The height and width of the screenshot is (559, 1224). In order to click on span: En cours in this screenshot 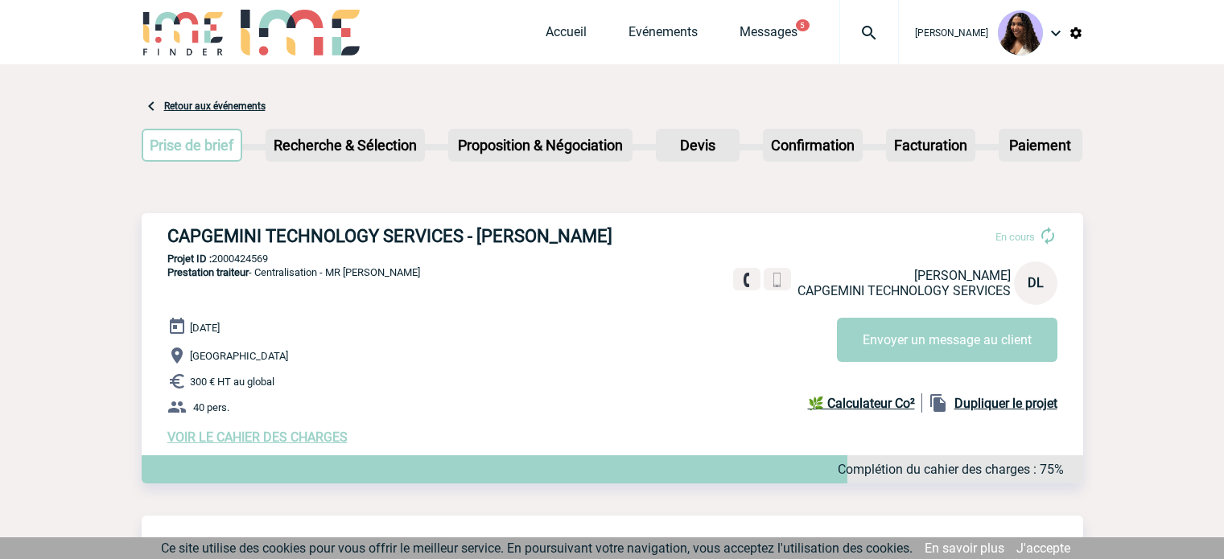, I will do `click(1015, 237)`.